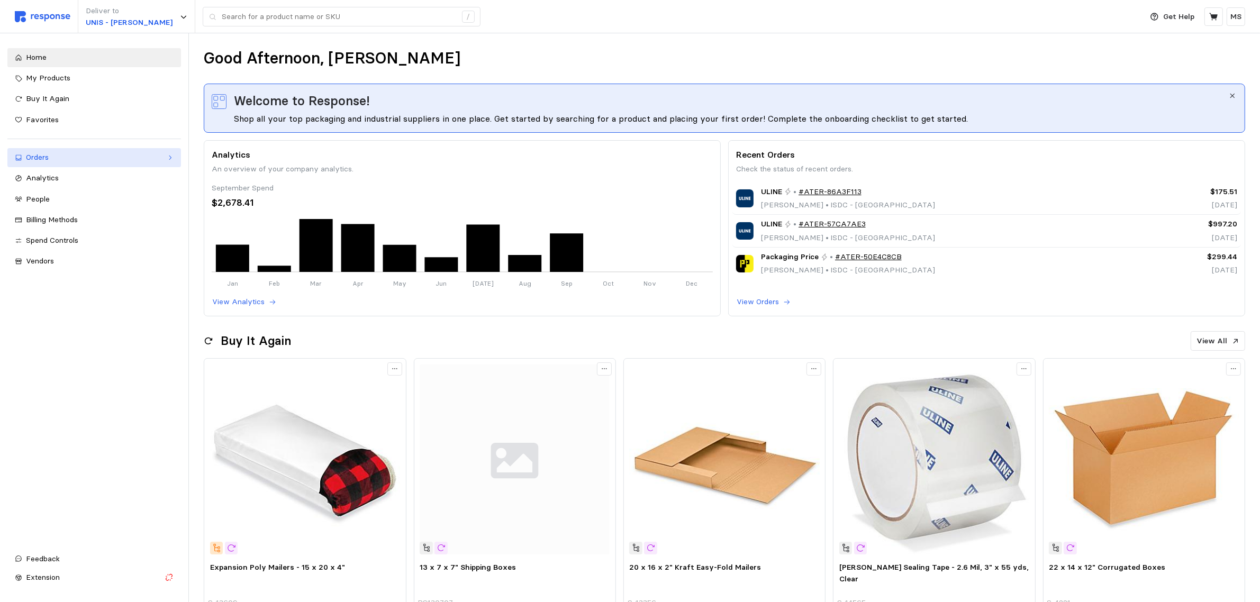 The height and width of the screenshot is (602, 1260). I want to click on button: View Orders, so click(763, 302).